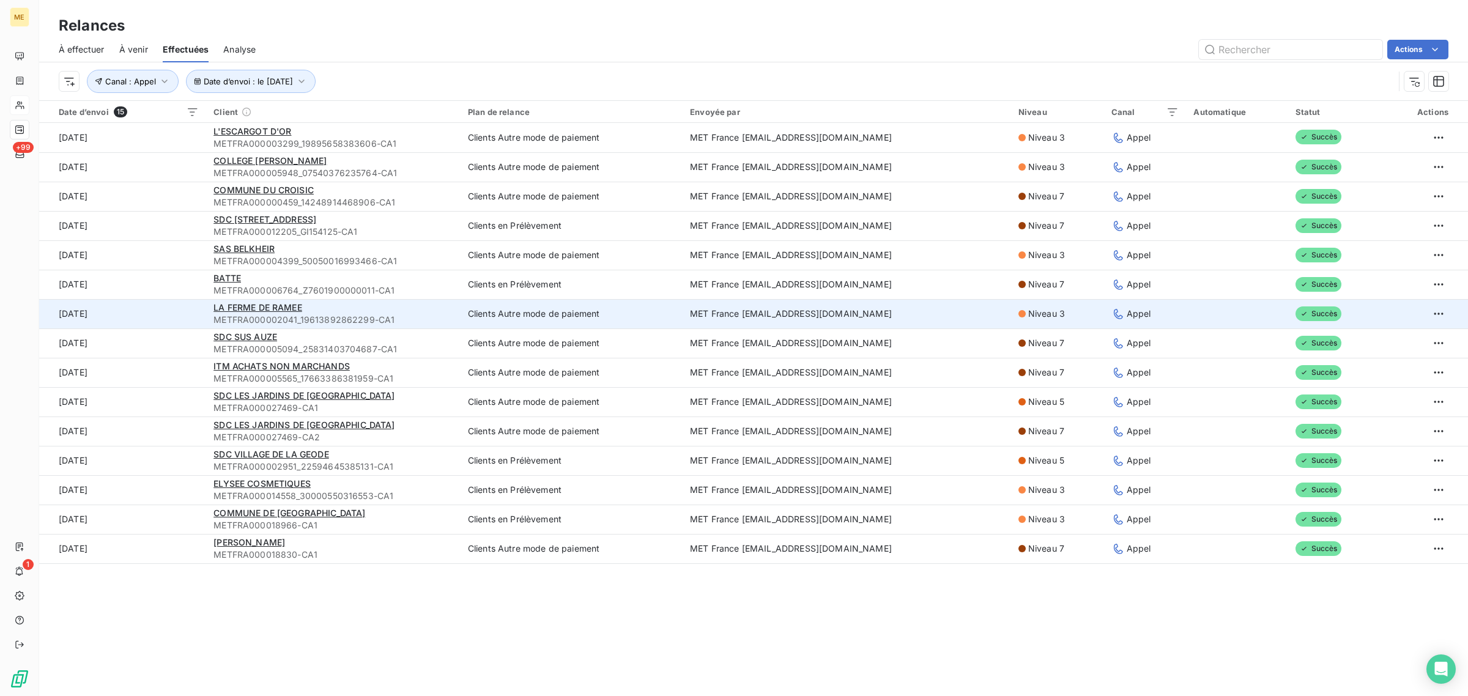  I want to click on button: Canal : Appel, so click(133, 81).